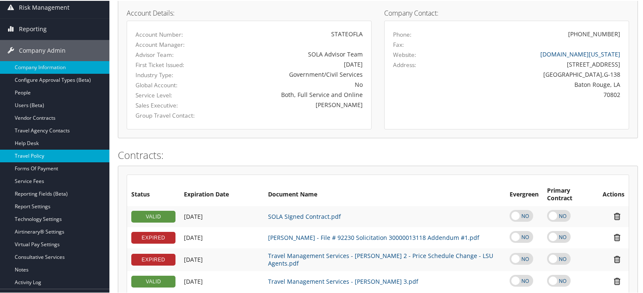 Image resolution: width=643 pixels, height=293 pixels. What do you see at coordinates (289, 53) in the screenshot?
I see `div: SOLA Advisor Team` at bounding box center [289, 53].